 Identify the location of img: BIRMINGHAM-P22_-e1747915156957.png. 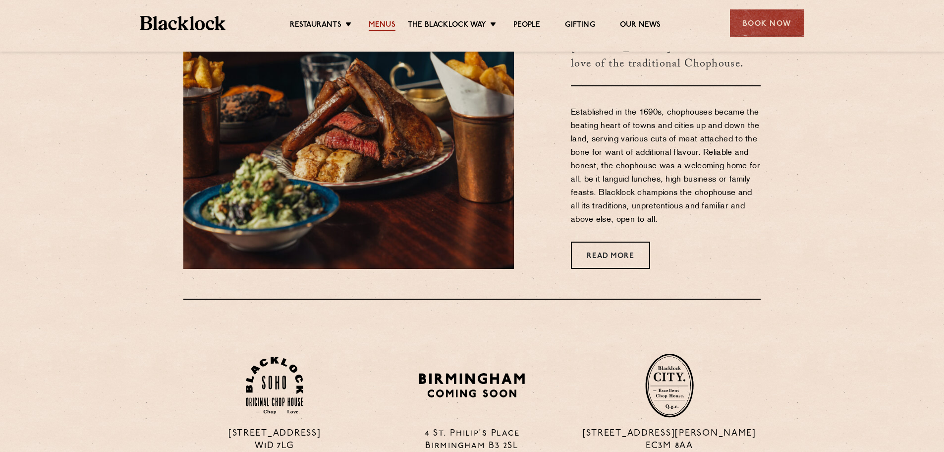
(472, 385).